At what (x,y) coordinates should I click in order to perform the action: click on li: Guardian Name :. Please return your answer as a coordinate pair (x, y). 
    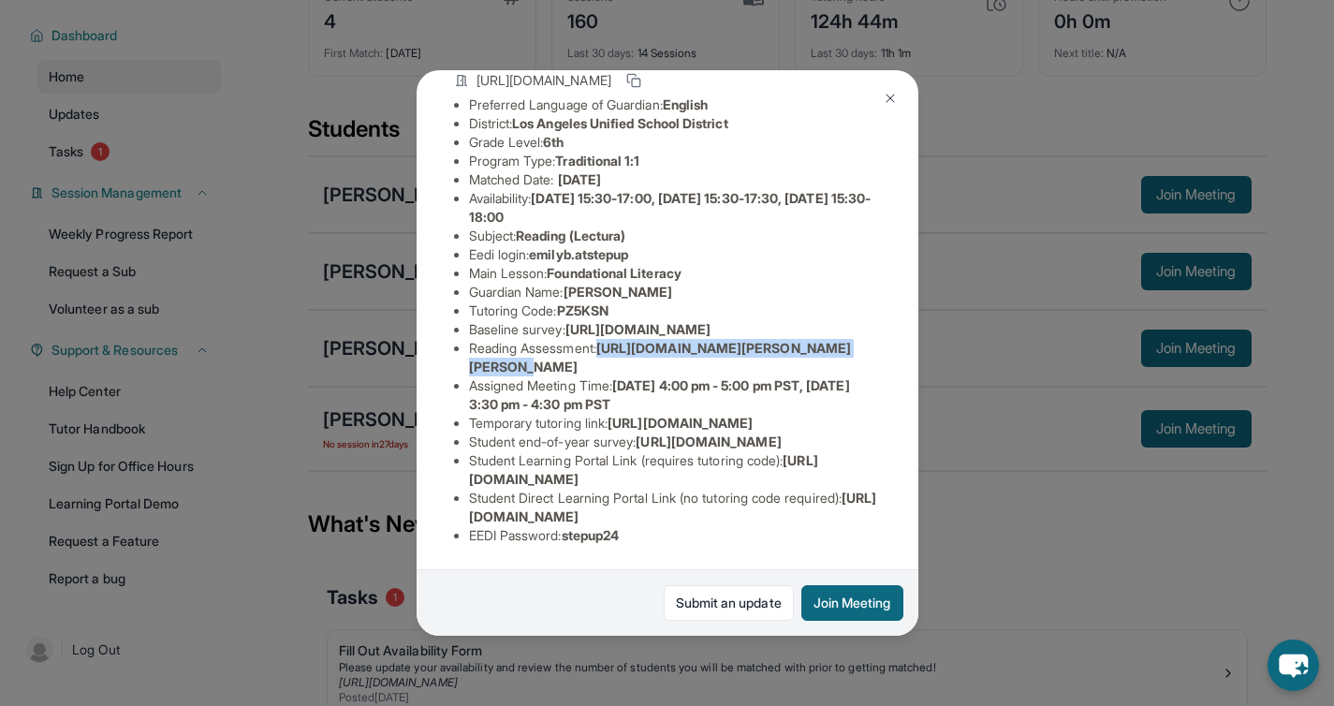
    Looking at the image, I should click on (675, 292).